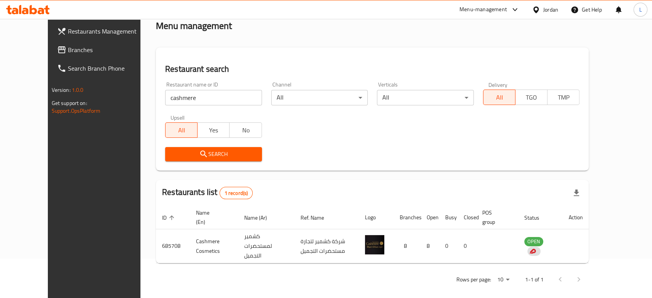  I want to click on th: Closed, so click(467, 217).